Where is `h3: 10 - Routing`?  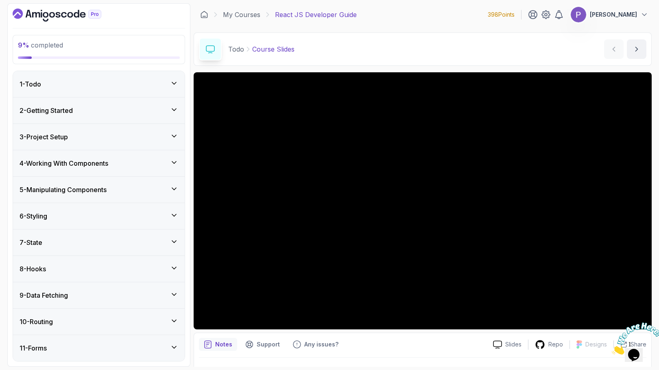
h3: 10 - Routing is located at coordinates (36, 322).